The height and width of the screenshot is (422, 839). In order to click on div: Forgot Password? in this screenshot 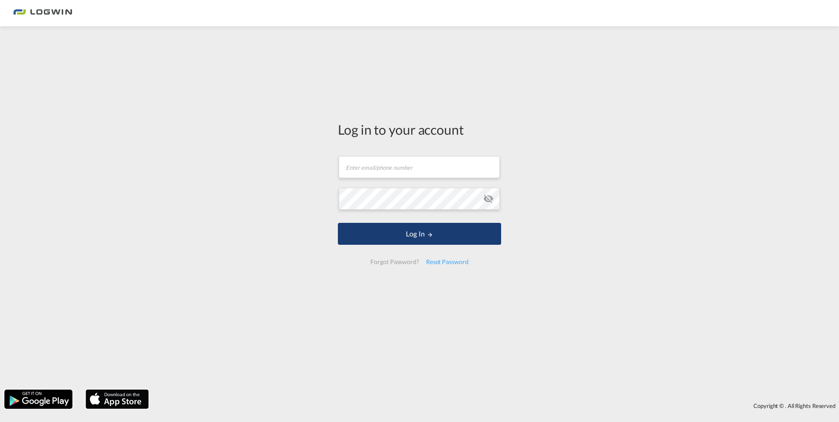, I will do `click(395, 262)`.